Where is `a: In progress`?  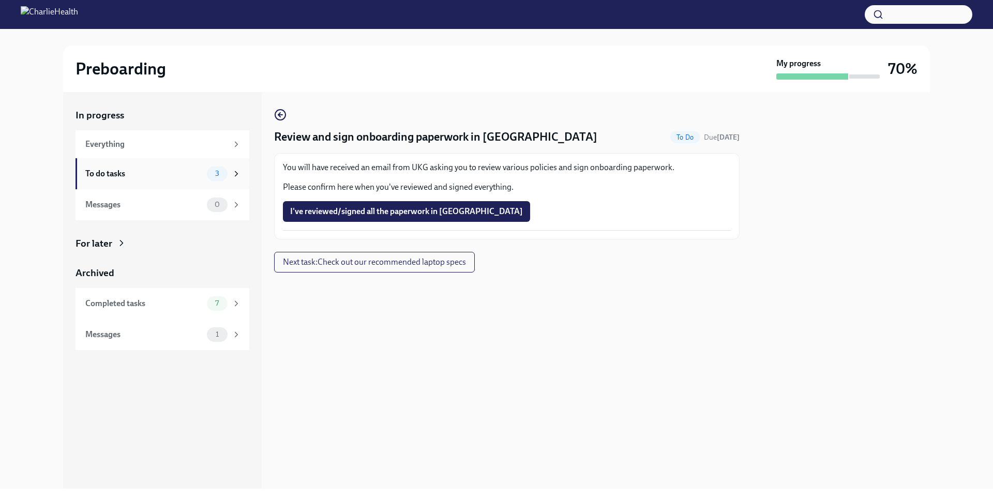
a: In progress is located at coordinates (162, 115).